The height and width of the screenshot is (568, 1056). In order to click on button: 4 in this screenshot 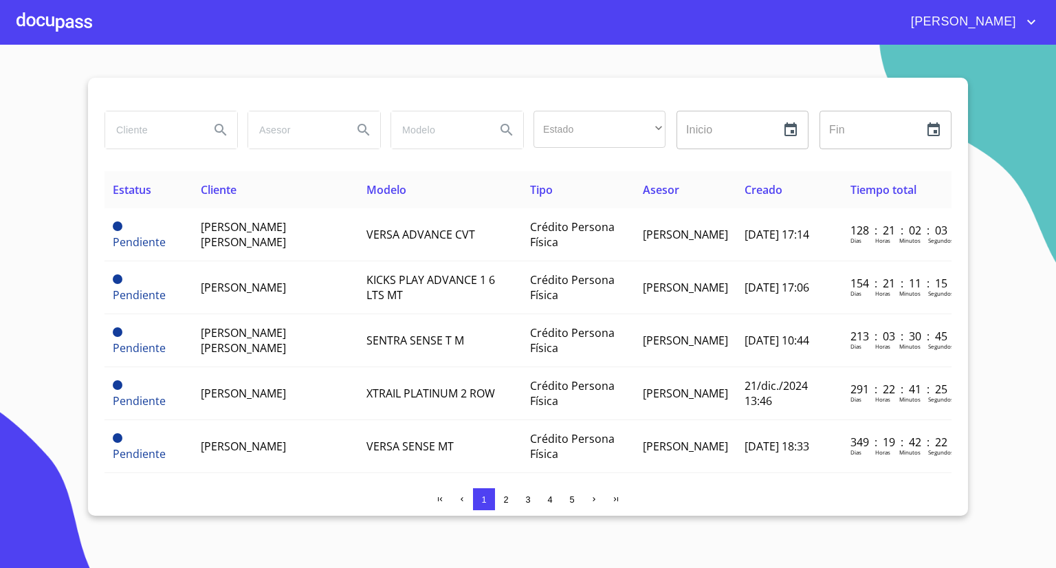, I will do `click(550, 499)`.